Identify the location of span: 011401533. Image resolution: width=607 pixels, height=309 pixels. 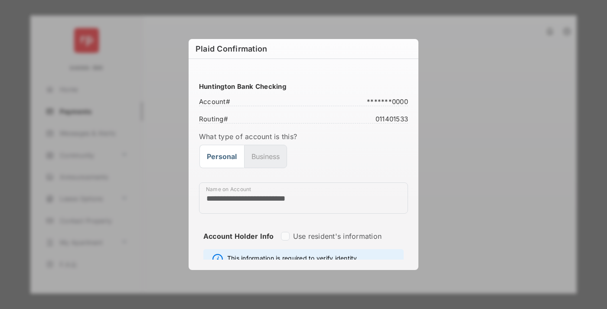
(390, 118).